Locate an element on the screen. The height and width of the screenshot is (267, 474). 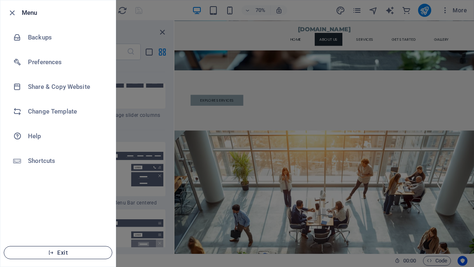
span: Exit is located at coordinates (58, 253).